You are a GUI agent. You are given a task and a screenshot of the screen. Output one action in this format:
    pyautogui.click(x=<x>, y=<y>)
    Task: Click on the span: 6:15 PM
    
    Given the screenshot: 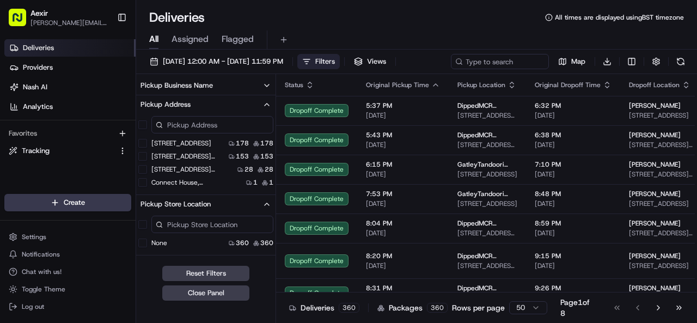 What is the action you would take?
    pyautogui.click(x=403, y=164)
    